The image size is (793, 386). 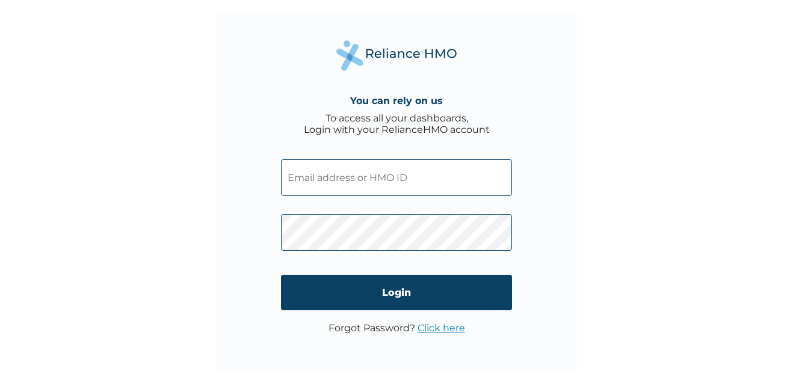 I want to click on a: Click here, so click(x=441, y=328).